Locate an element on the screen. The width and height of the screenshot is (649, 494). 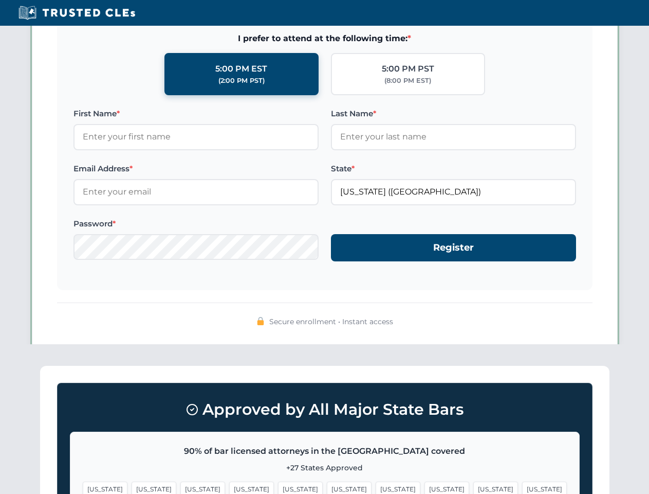
h3: Approved by All Major State Bars is located at coordinates (325, 409).